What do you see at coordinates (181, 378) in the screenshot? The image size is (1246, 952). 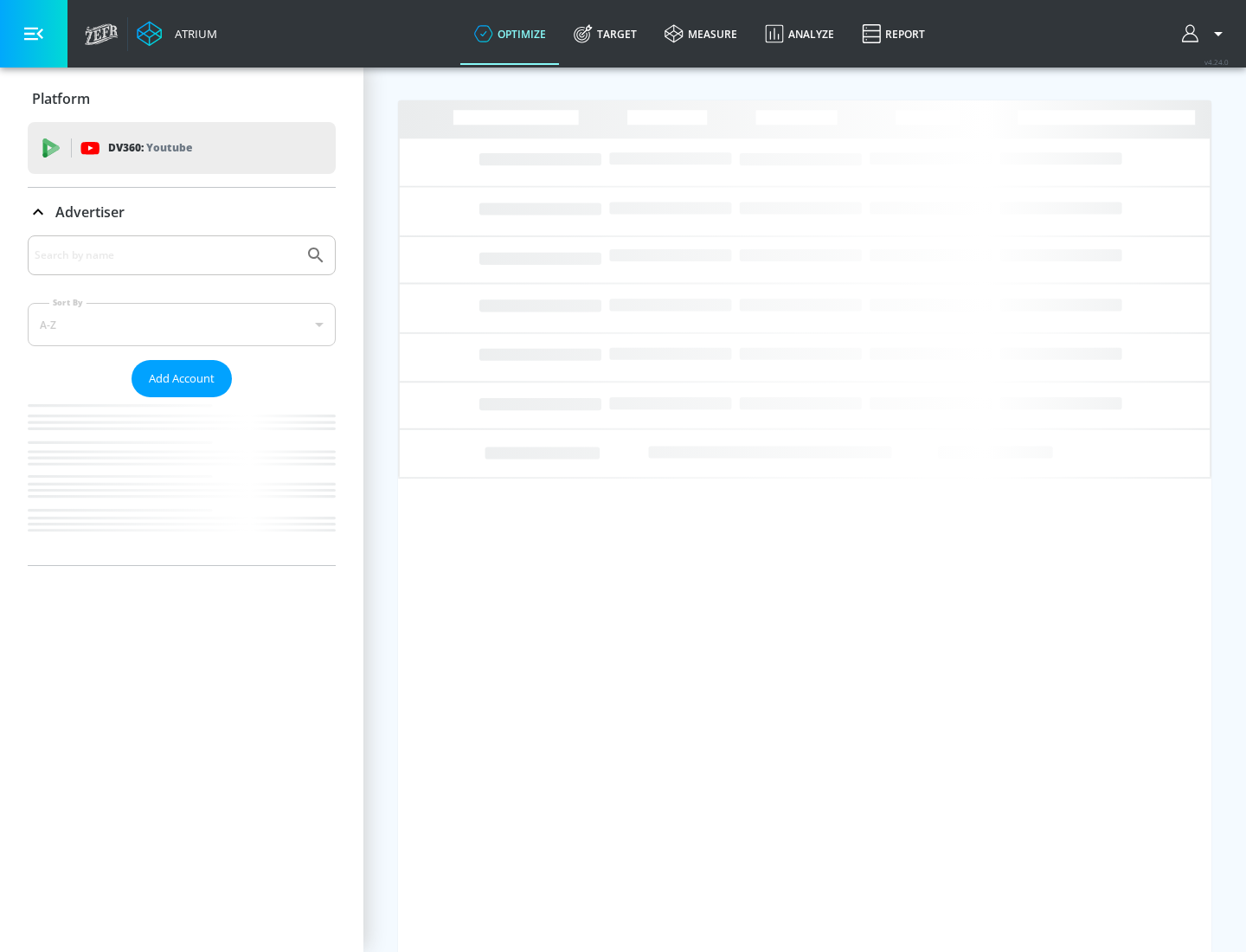 I see `span: Add Account` at bounding box center [181, 378].